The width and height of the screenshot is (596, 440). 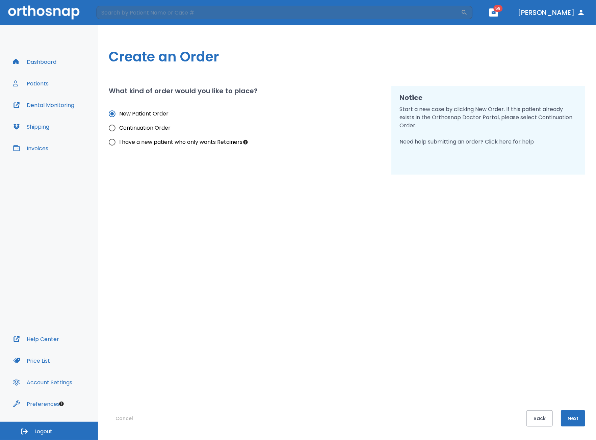 I want to click on a: Price List, so click(x=31, y=361).